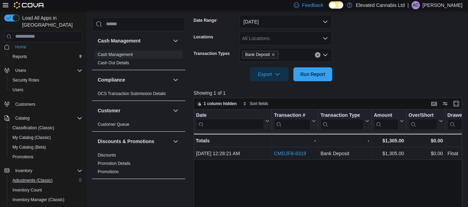  I want to click on div: Customer, so click(139, 126).